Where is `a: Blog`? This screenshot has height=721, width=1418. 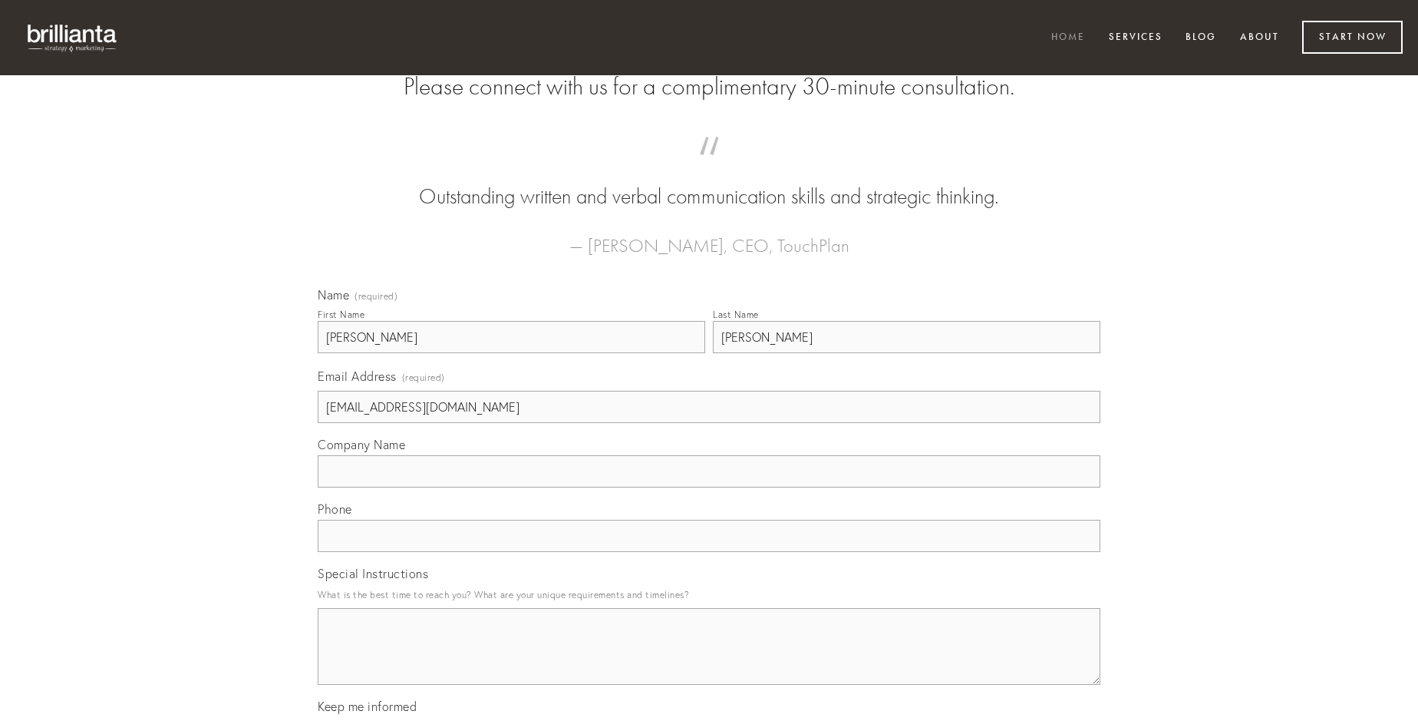
a: Blog is located at coordinates (1201, 38).